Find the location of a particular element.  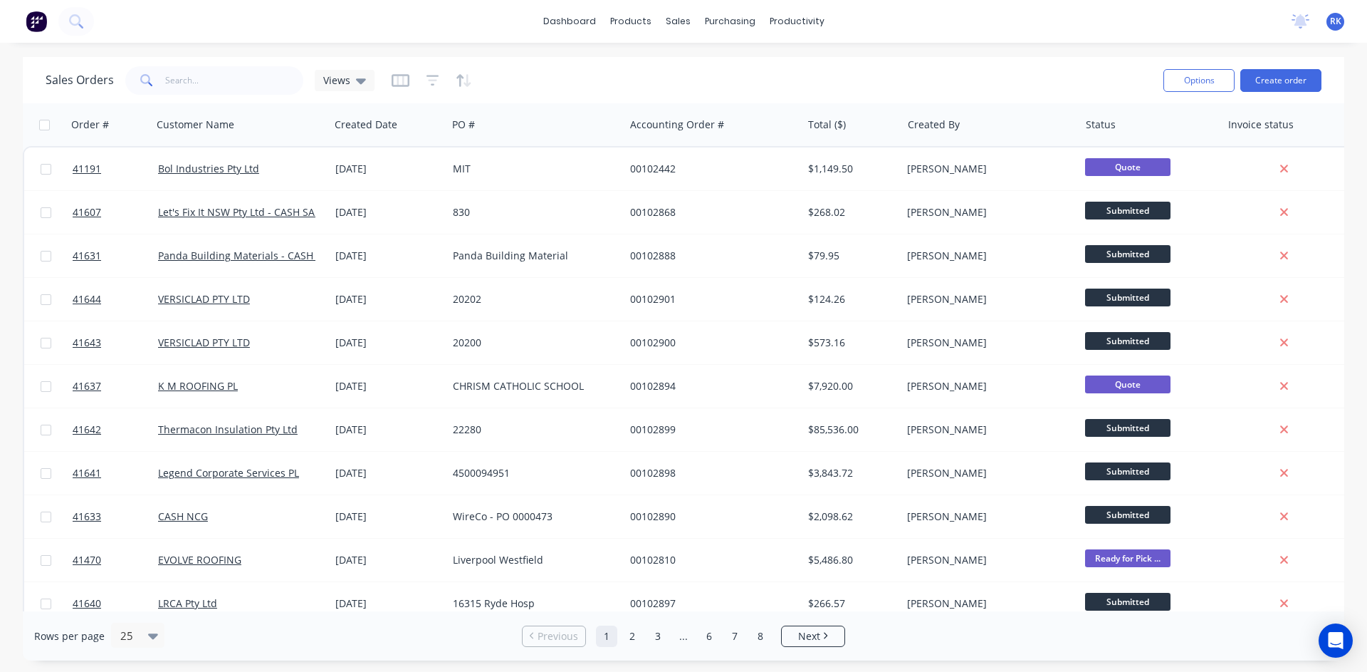

a: Page 3 is located at coordinates (658, 636).